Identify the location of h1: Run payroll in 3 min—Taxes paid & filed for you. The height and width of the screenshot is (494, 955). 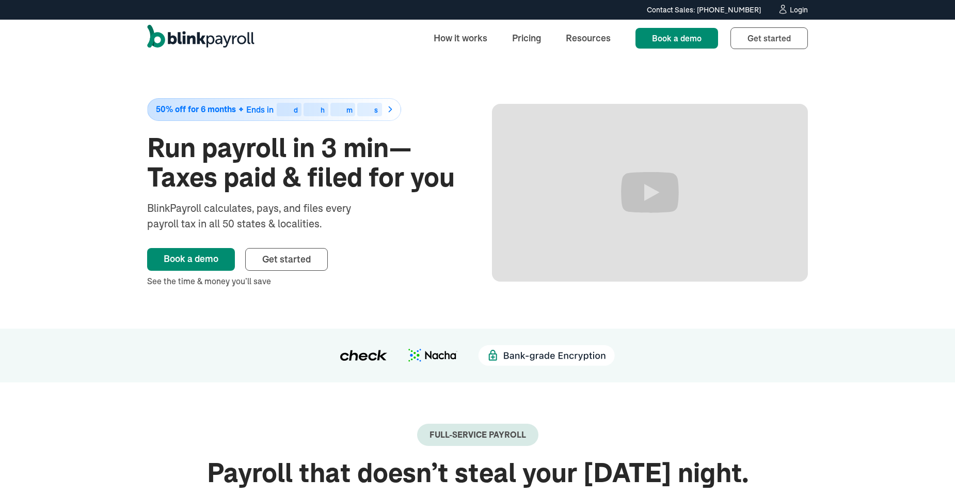
(305, 163).